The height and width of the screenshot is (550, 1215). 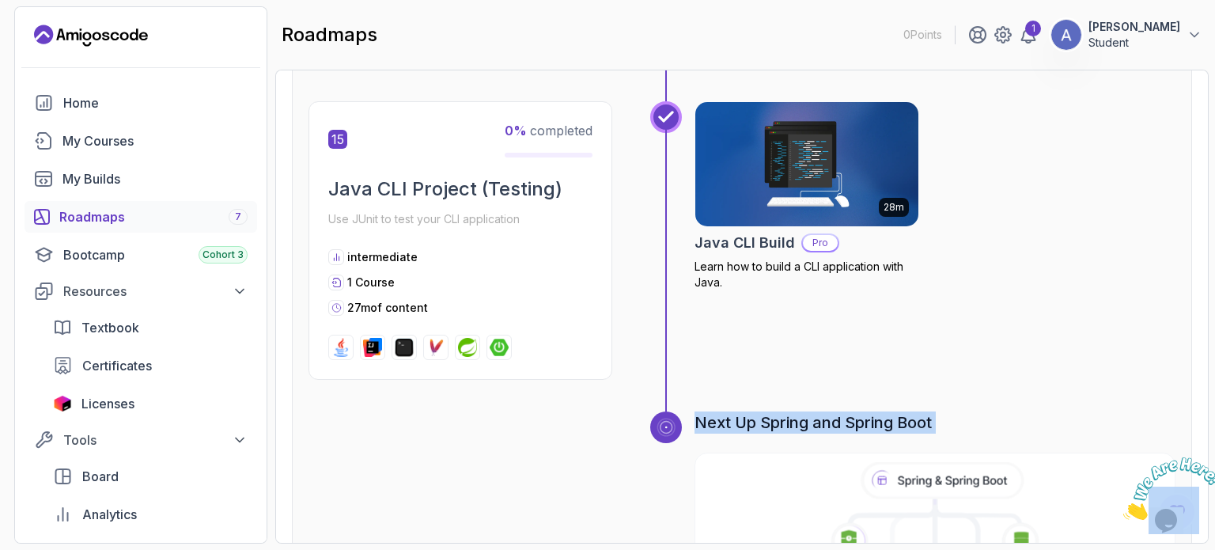 I want to click on img: spring-boot logo, so click(x=499, y=347).